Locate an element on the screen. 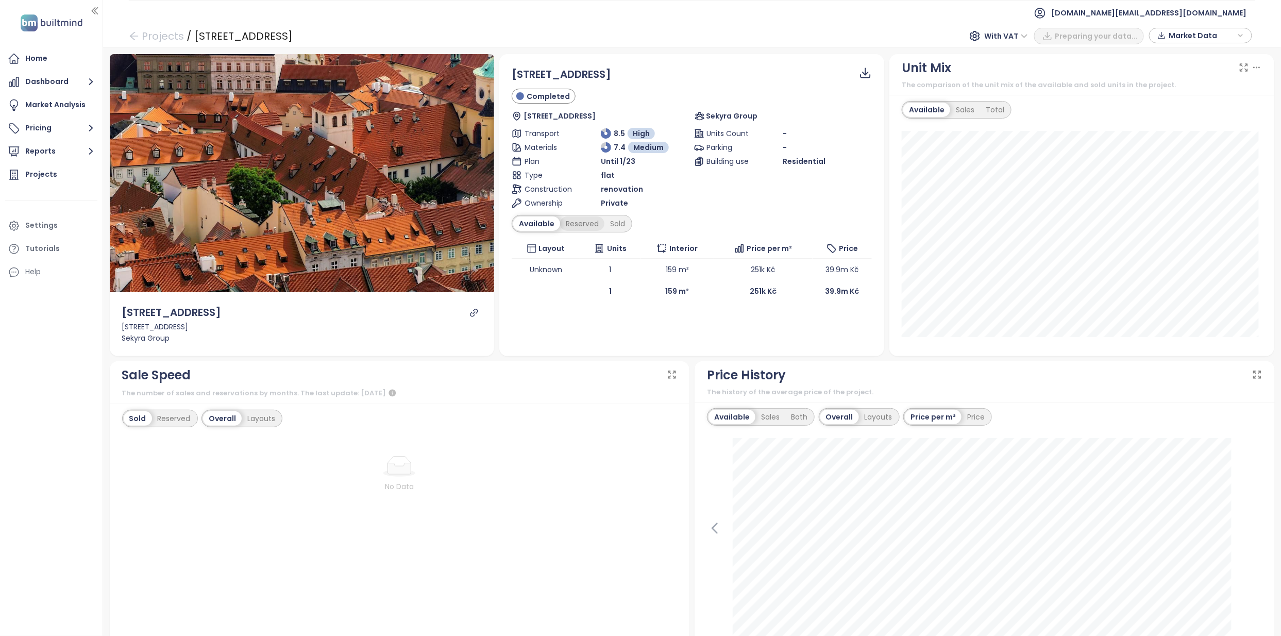  span: Type is located at coordinates (547, 175).